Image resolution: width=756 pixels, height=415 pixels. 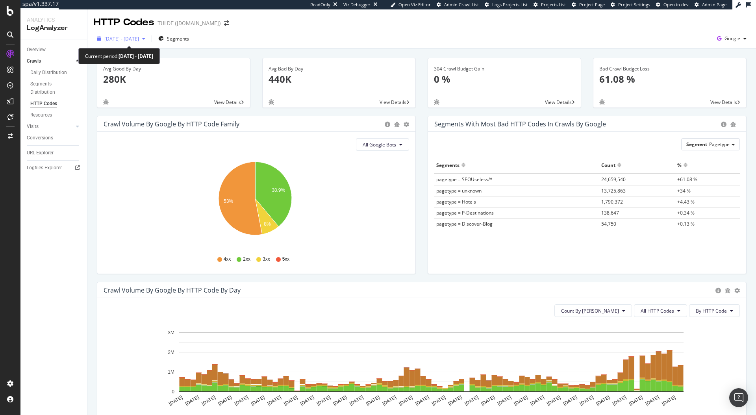 What do you see at coordinates (227, 23) in the screenshot?
I see `div: arrow-right-arrow-left` at bounding box center [227, 23].